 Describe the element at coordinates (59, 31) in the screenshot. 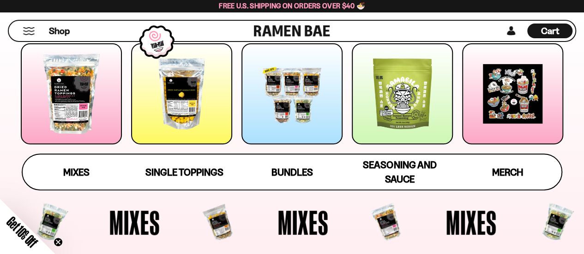

I see `a: Shop` at that location.